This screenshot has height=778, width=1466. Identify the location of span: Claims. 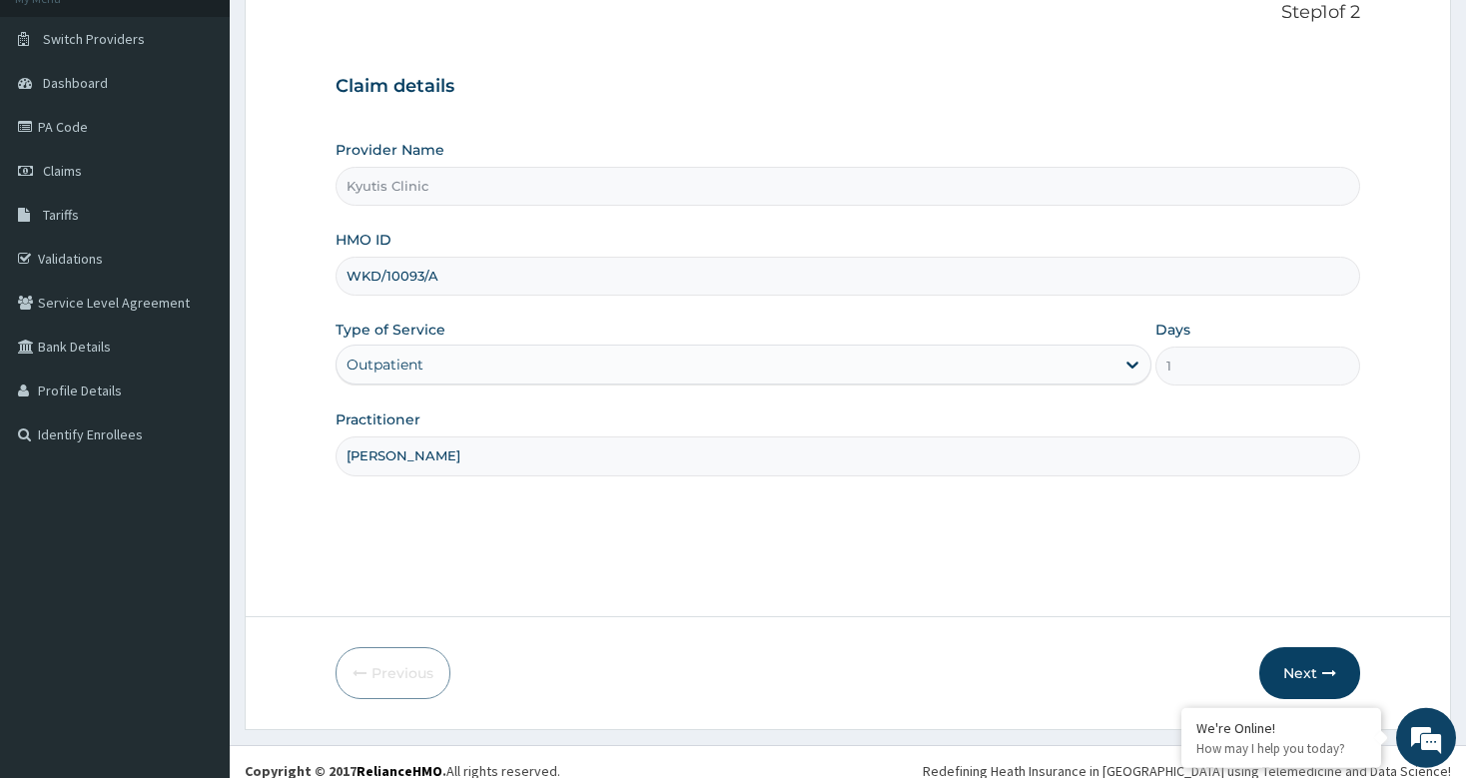
(62, 171).